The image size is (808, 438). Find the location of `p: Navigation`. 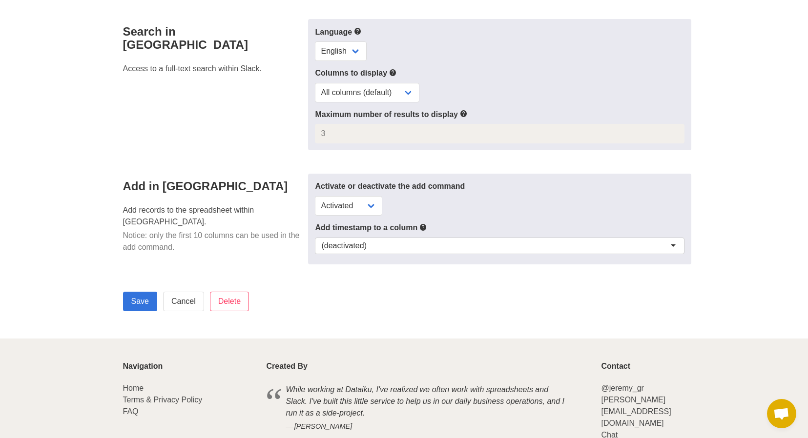

p: Navigation is located at coordinates (189, 367).